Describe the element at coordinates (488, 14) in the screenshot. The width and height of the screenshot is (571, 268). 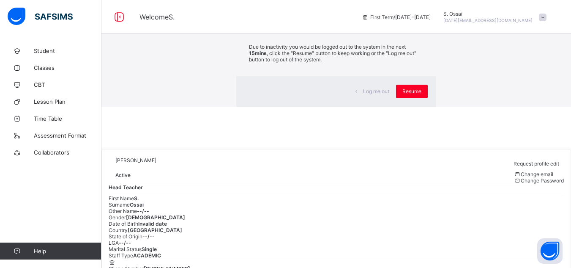
I see `span: S. Ossai` at that location.